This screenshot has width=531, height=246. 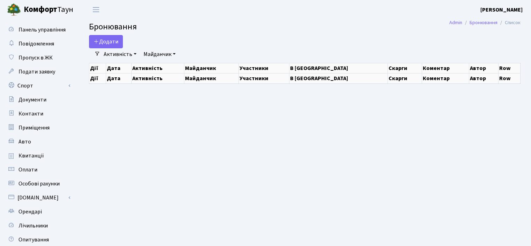 What do you see at coordinates (38, 30) in the screenshot?
I see `a: Панель управління` at bounding box center [38, 30].